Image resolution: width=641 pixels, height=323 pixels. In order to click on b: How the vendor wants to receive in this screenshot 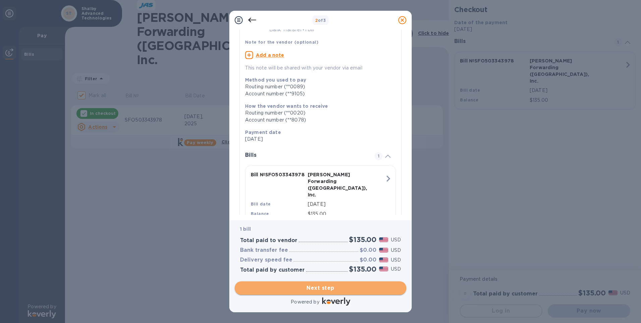, I will do `click(287, 106)`.